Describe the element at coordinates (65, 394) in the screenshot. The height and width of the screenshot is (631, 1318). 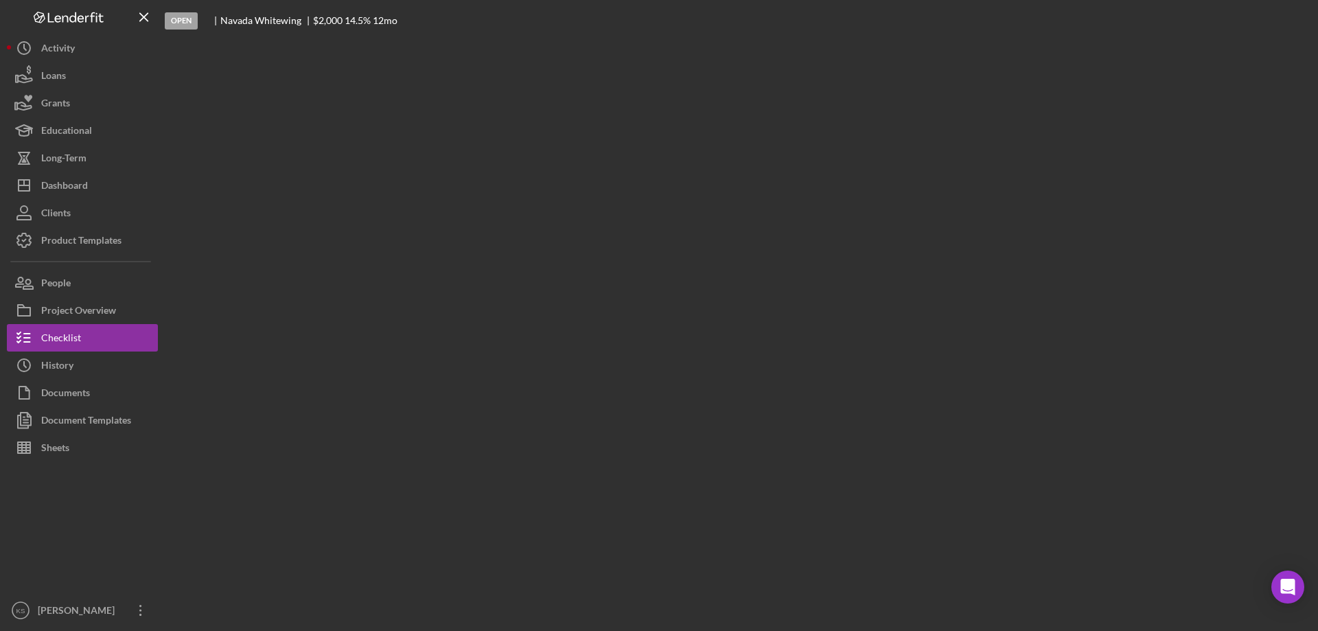
I see `div: Documents` at that location.